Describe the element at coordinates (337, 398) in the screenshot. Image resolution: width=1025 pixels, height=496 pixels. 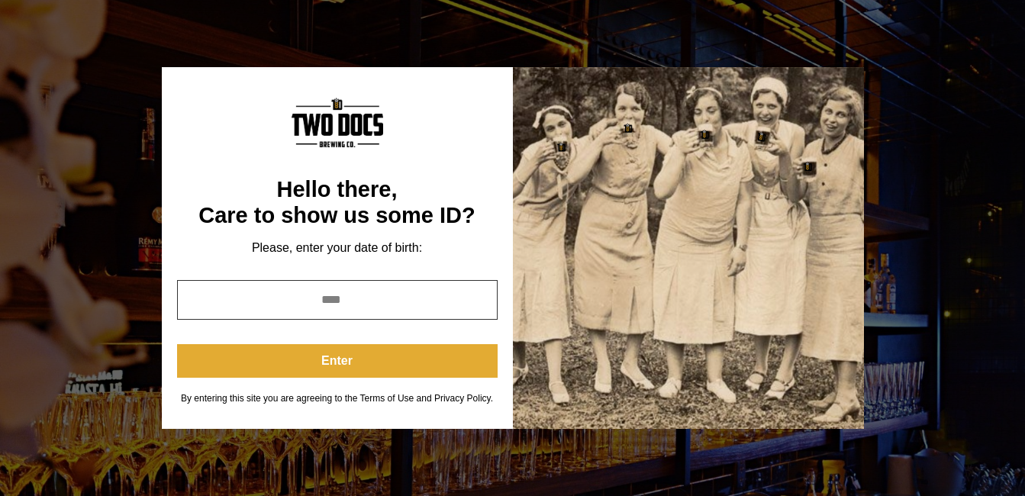
I see `div: By entering this site you are agreeing to the Terms of Use and Privacy Policy.` at that location.